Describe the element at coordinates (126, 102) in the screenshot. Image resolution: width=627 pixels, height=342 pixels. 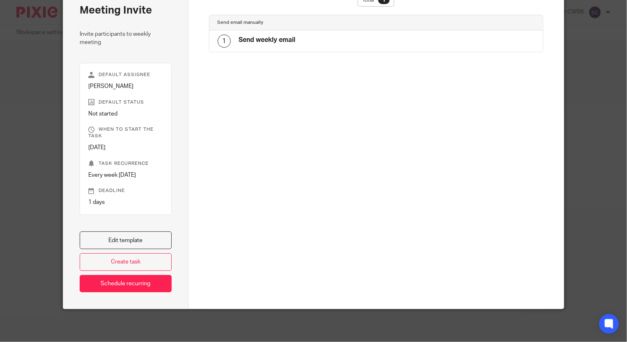
I see `p: Default status` at that location.